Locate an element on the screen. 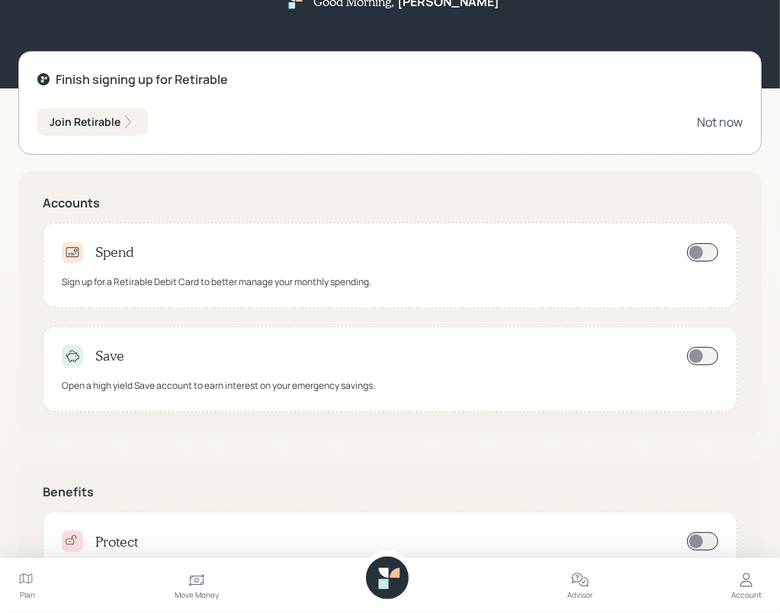 This screenshot has height=613, width=780. div: Sign up for a Retirable Debit Card to better manage your monthly spending. is located at coordinates (217, 282).